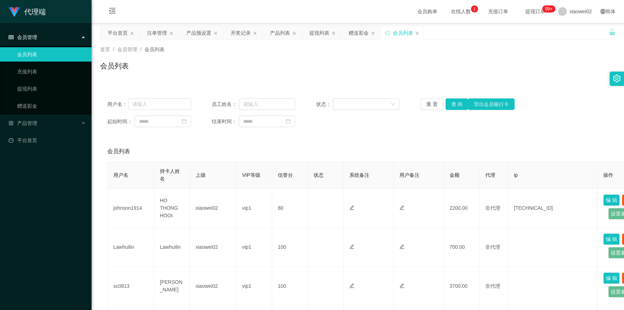  What do you see at coordinates (199, 33) in the screenshot?
I see `div: 产品预设置` at bounding box center [199, 33].